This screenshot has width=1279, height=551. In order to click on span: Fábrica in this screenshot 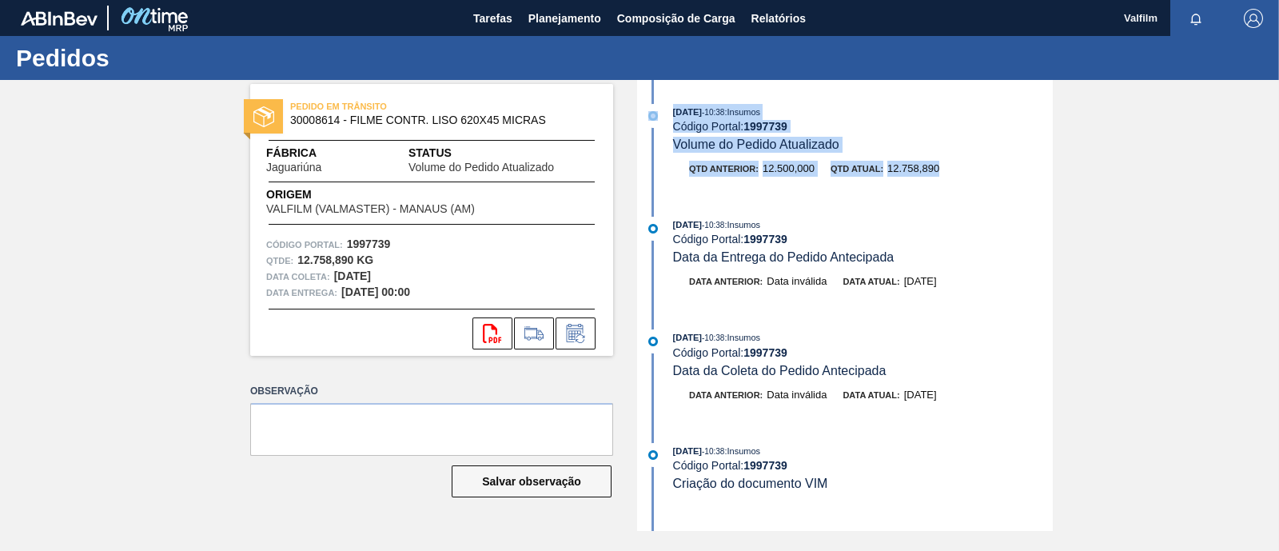, I will do `click(319, 153)`.